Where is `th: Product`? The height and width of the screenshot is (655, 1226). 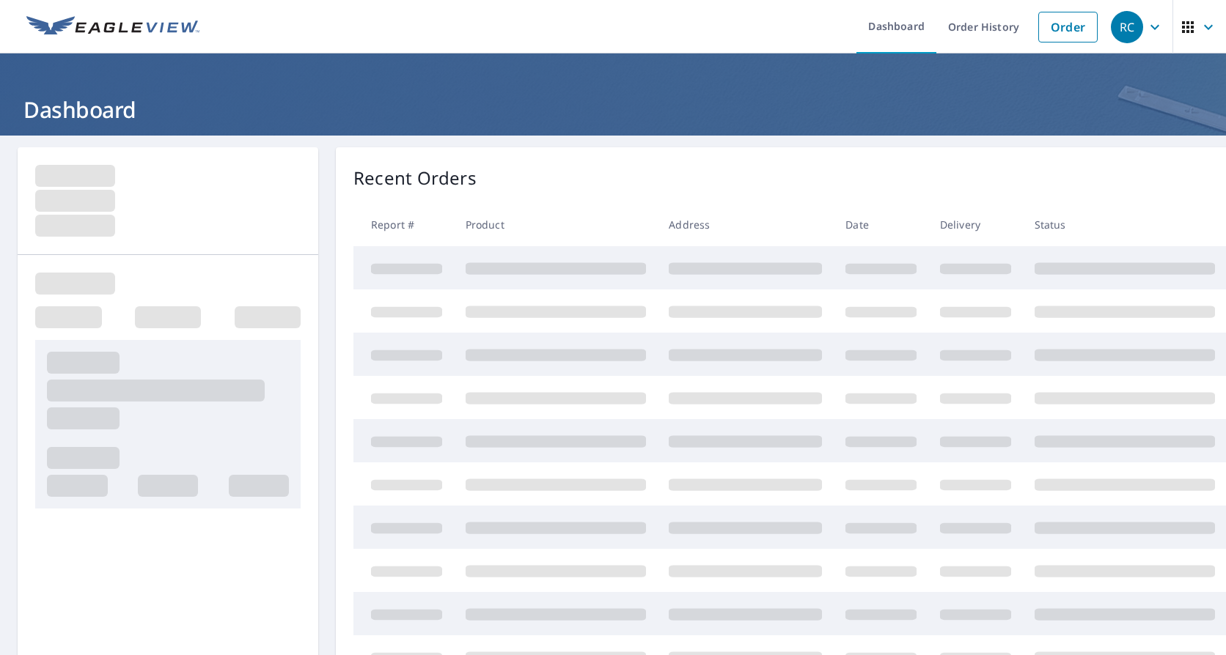 th: Product is located at coordinates (556, 224).